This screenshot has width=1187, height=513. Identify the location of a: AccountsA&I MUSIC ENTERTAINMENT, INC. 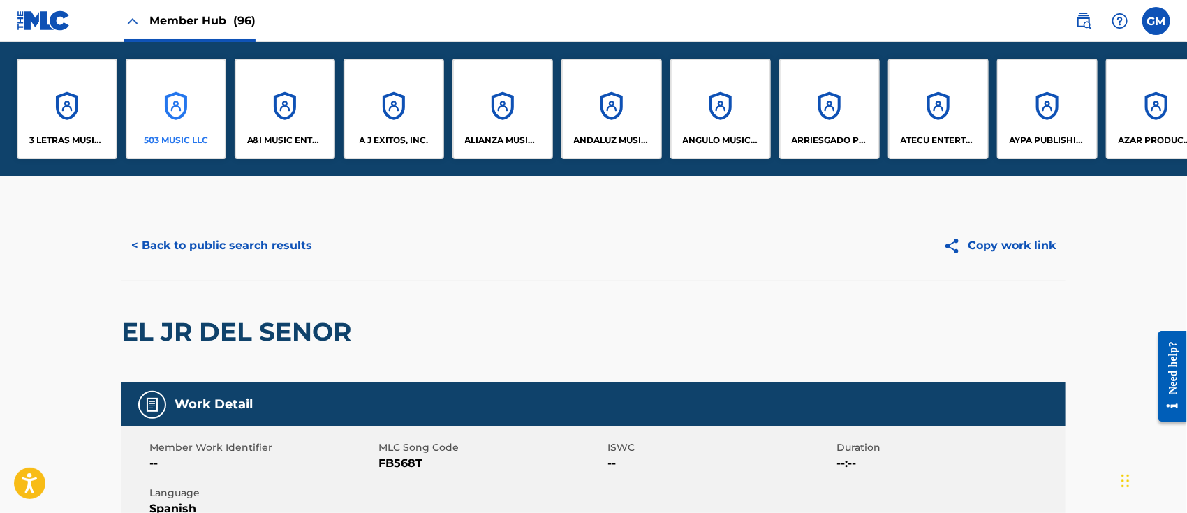
(285, 109).